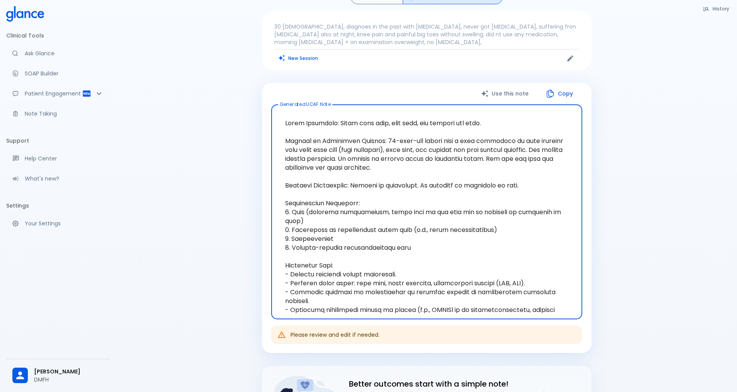  I want to click on button: Copy, so click(560, 94).